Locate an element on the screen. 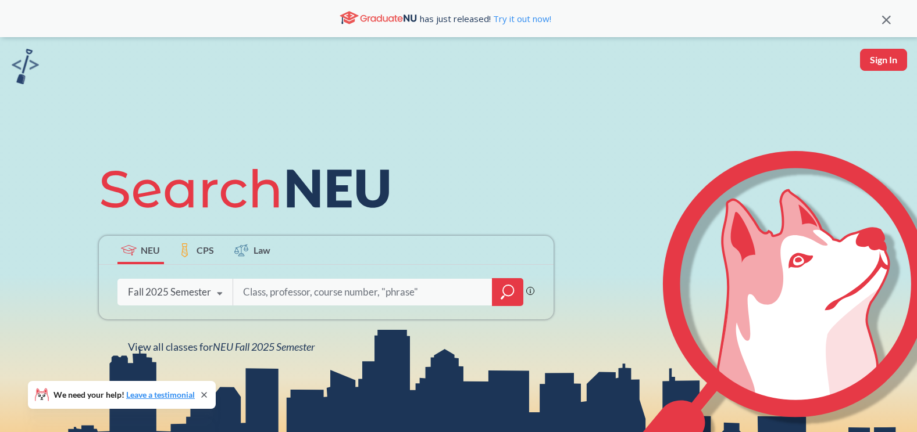  span: has just released! is located at coordinates (485, 19).